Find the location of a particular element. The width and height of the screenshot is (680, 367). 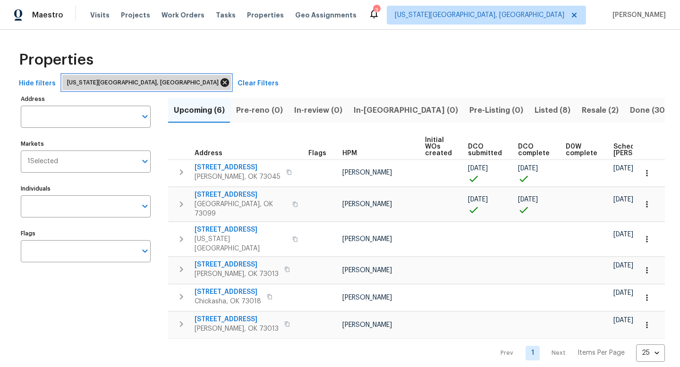

div: 3 is located at coordinates (376, 10).